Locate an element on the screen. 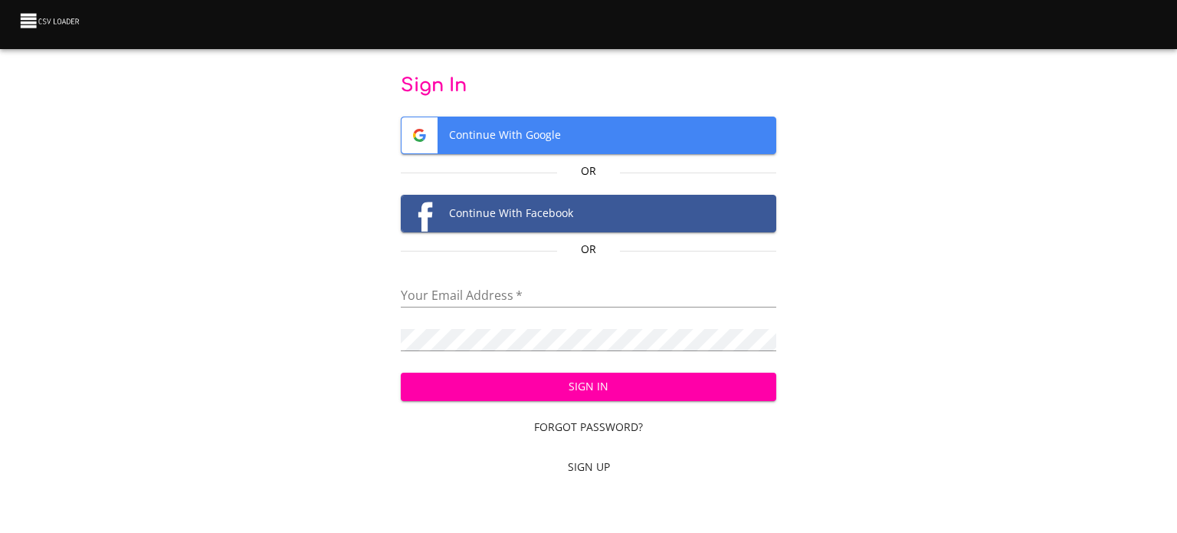 Image resolution: width=1177 pixels, height=533 pixels. span: Continue With Google is located at coordinates (589, 135).